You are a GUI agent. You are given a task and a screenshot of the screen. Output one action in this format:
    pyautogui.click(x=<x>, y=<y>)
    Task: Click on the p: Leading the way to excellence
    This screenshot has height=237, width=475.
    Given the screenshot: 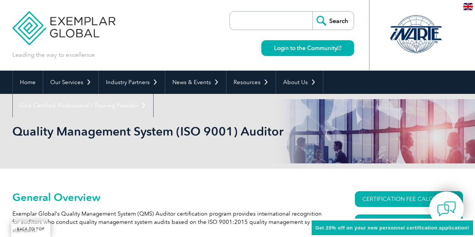 What is the action you would take?
    pyautogui.click(x=53, y=55)
    